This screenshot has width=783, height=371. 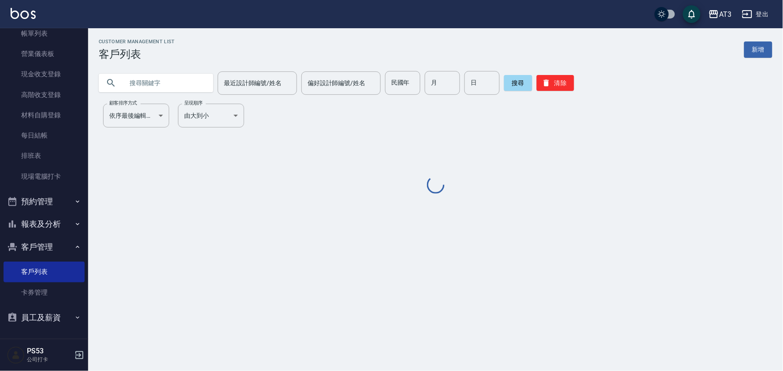 What do you see at coordinates (137, 41) in the screenshot?
I see `h2: Customer Management List` at bounding box center [137, 41].